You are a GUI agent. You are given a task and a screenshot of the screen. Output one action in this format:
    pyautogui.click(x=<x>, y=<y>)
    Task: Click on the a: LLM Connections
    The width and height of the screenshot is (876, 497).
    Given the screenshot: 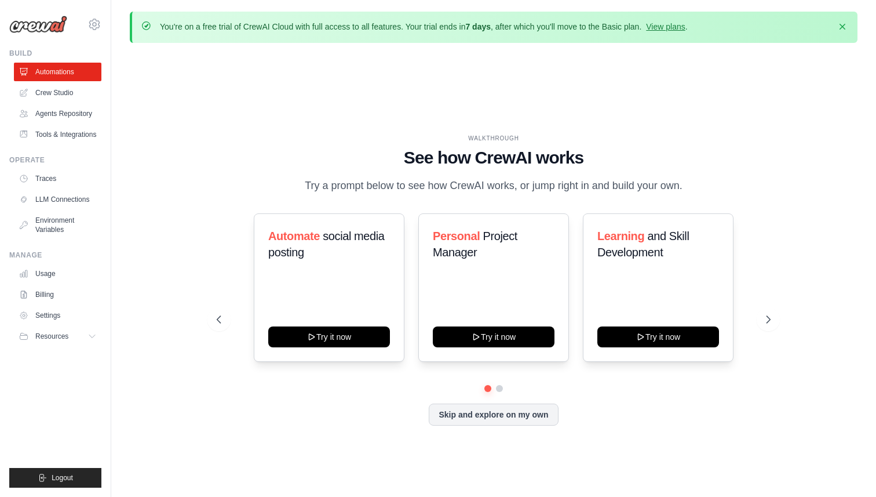 What is the action you would take?
    pyautogui.click(x=57, y=199)
    